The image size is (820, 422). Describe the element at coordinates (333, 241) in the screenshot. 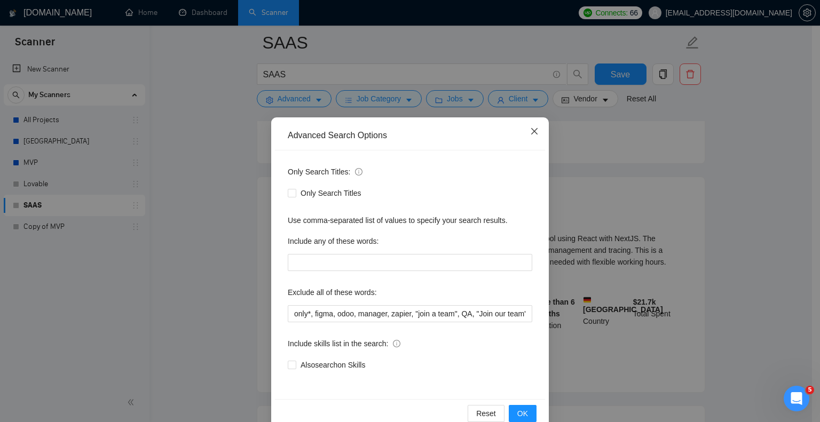

I see `label: Include any of these words:` at that location.